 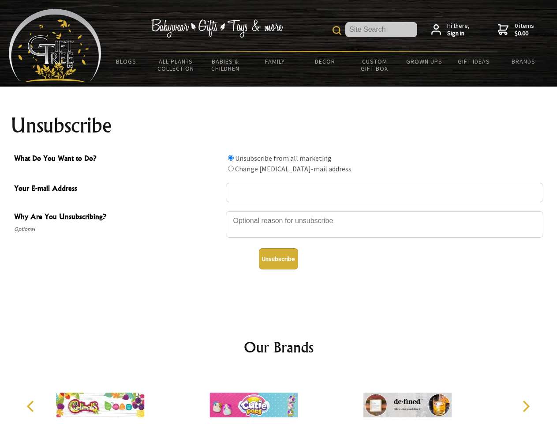 What do you see at coordinates (278, 259) in the screenshot?
I see `button: Unsubscribe` at bounding box center [278, 259].